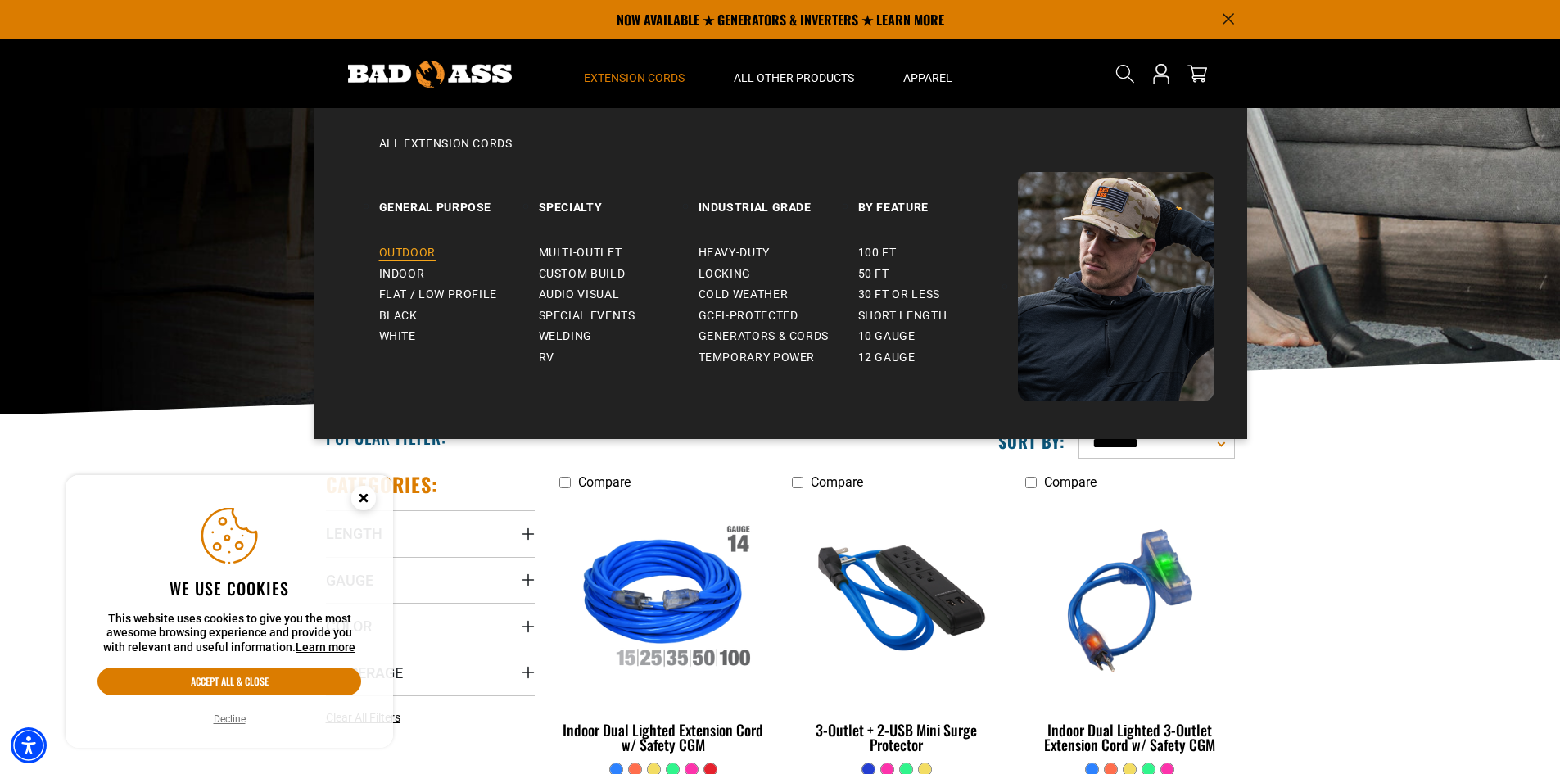 The height and width of the screenshot is (774, 1560). Describe the element at coordinates (778, 337) in the screenshot. I see `a: Generators & Cords` at that location.